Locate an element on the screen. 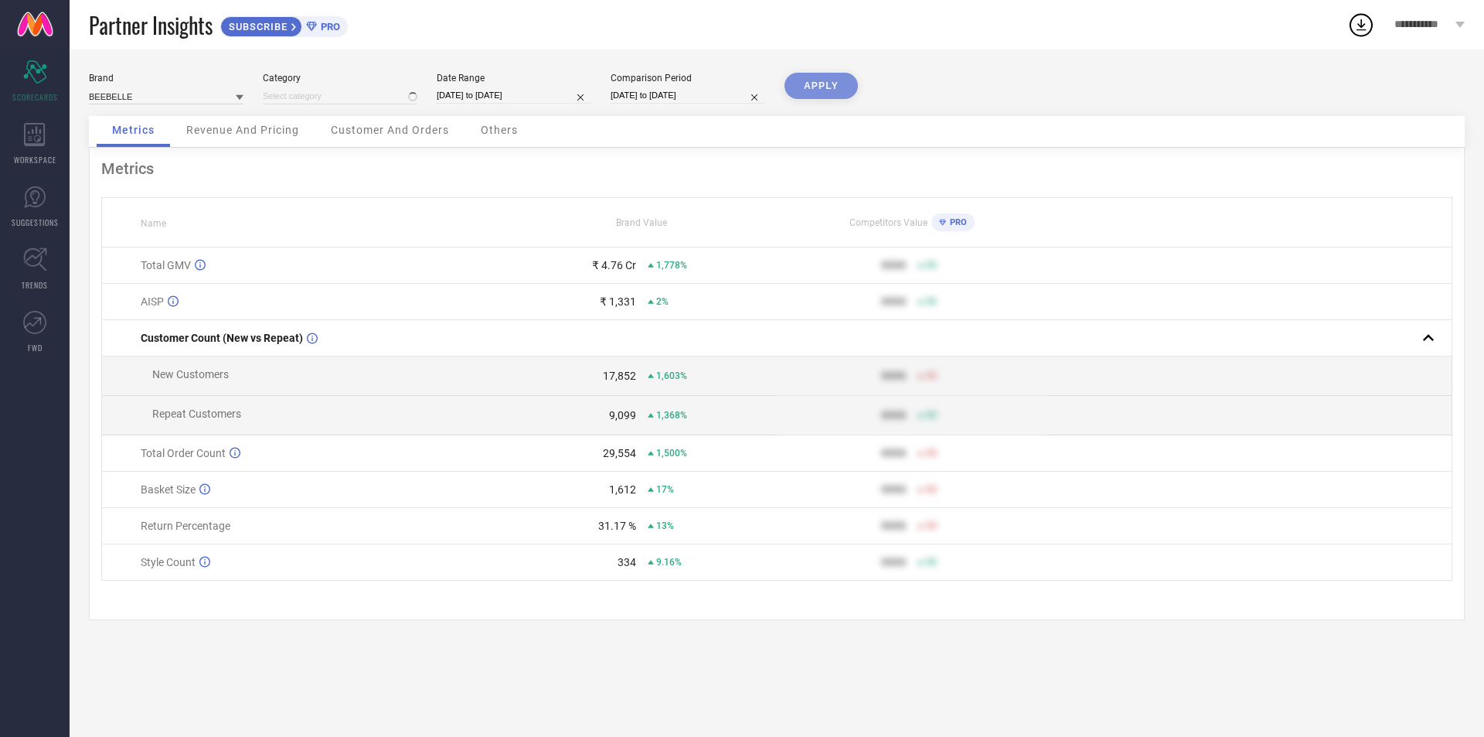  div: 334 is located at coordinates (627, 562).